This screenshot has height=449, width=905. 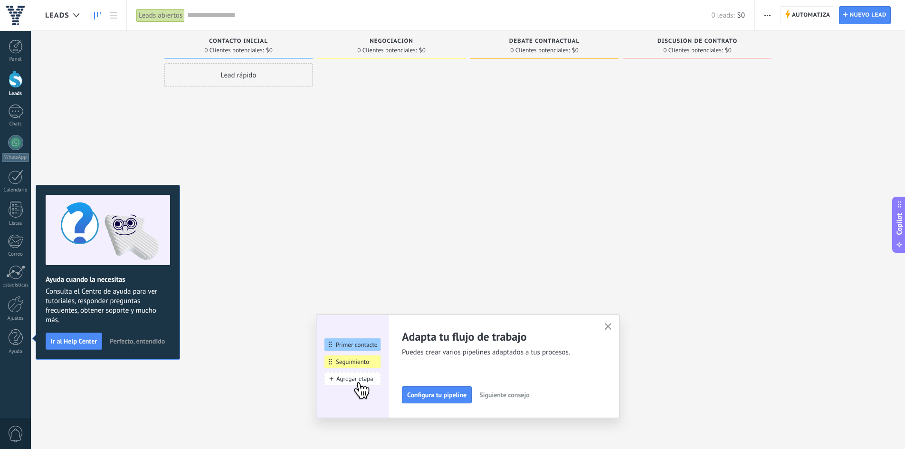 What do you see at coordinates (108, 279) in the screenshot?
I see `h2: Ayuda cuando la necesitas` at bounding box center [108, 279].